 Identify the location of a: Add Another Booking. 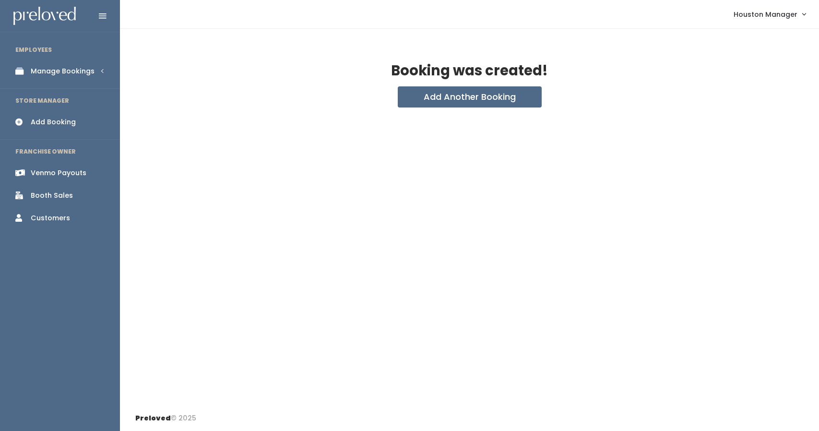
(469, 97).